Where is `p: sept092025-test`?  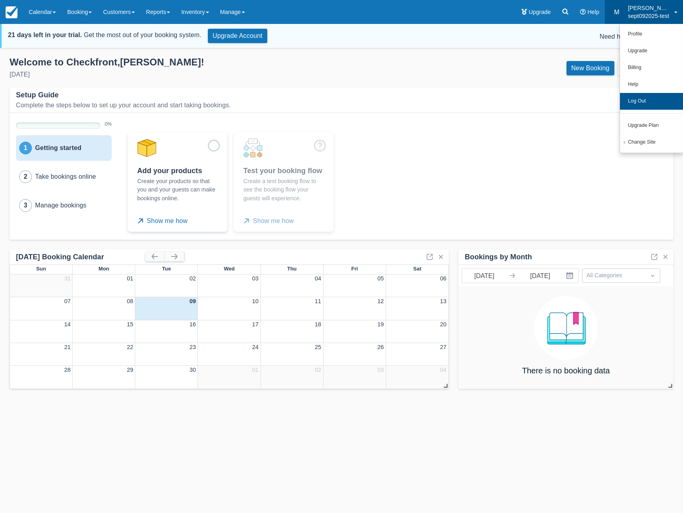
p: sept092025-test is located at coordinates (649, 16).